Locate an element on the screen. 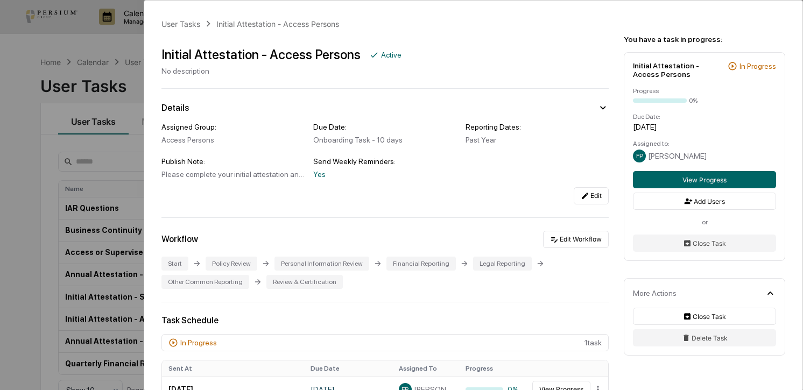 This screenshot has height=390, width=803. div: Details is located at coordinates (175, 108).